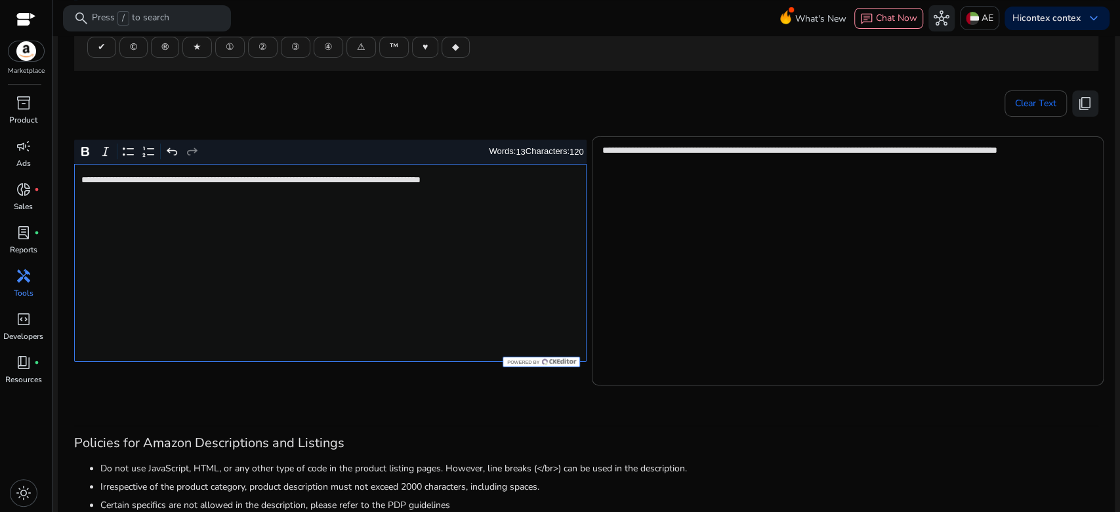 This screenshot has width=1120, height=512. I want to click on p: Tools, so click(24, 293).